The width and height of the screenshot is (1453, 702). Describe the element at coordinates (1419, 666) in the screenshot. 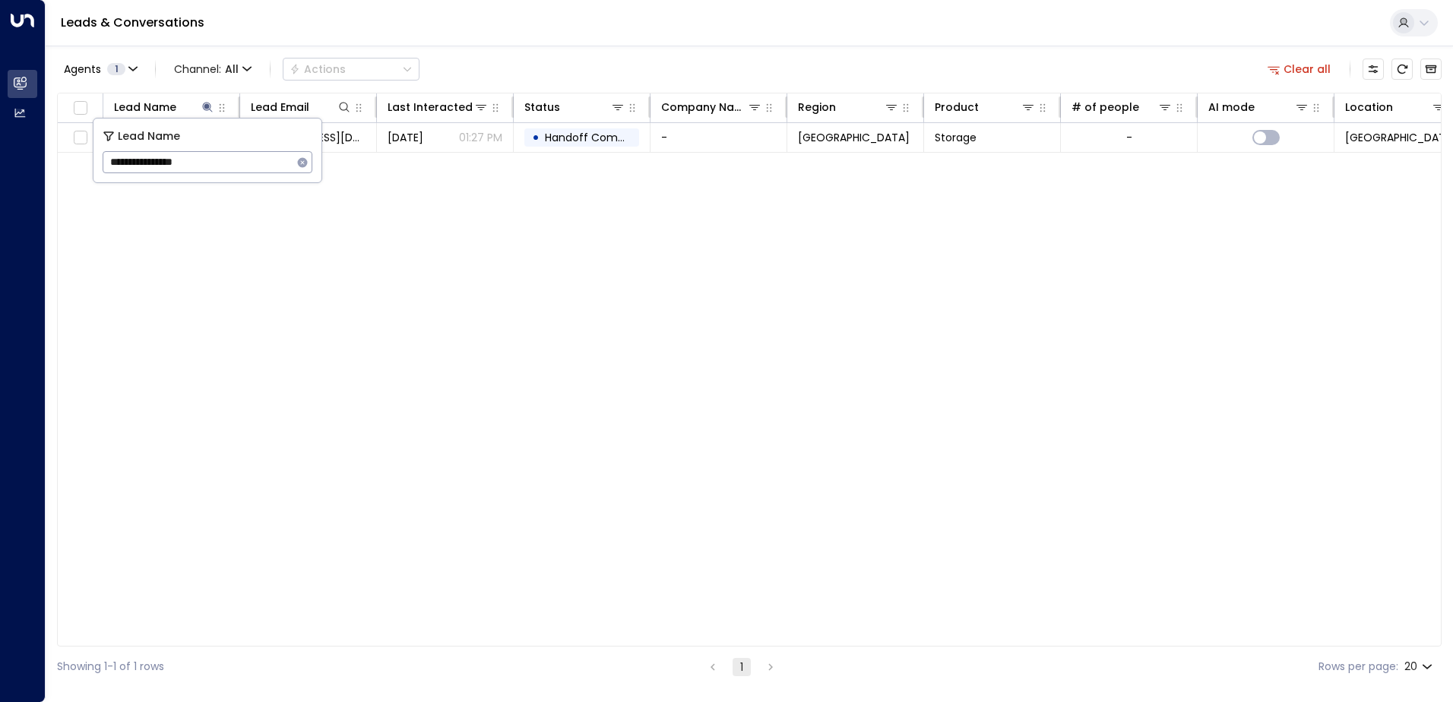

I see `div: 20` at that location.